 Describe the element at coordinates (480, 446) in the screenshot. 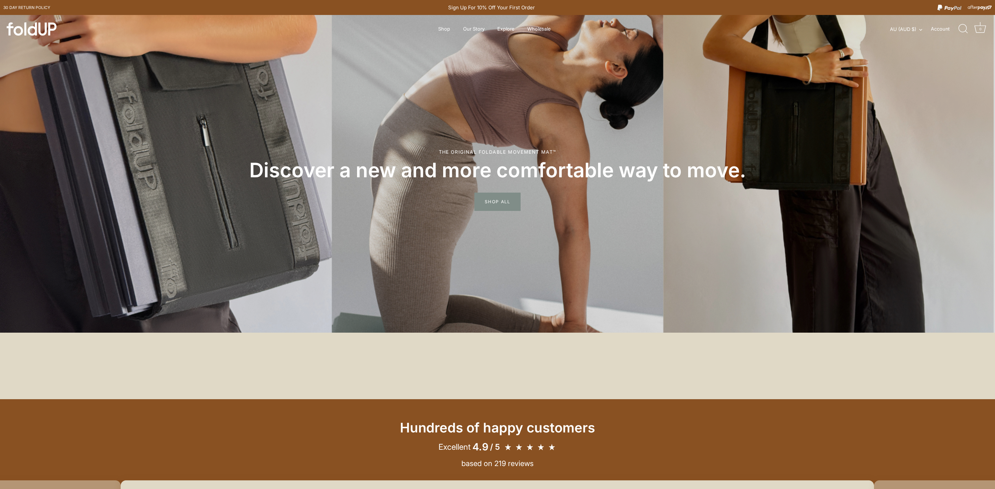

I see `span: 4.9` at that location.